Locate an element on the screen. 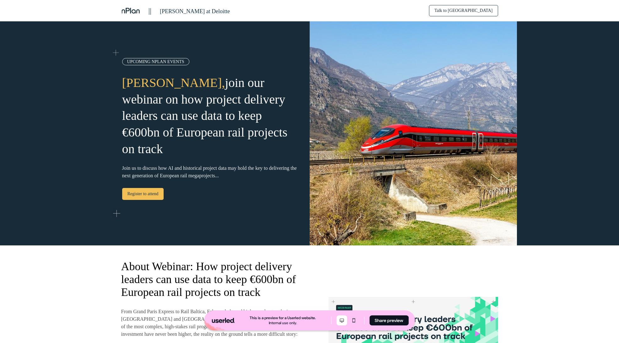 The width and height of the screenshot is (619, 343). div: This is a preview for a Userled website. is located at coordinates (283, 318).